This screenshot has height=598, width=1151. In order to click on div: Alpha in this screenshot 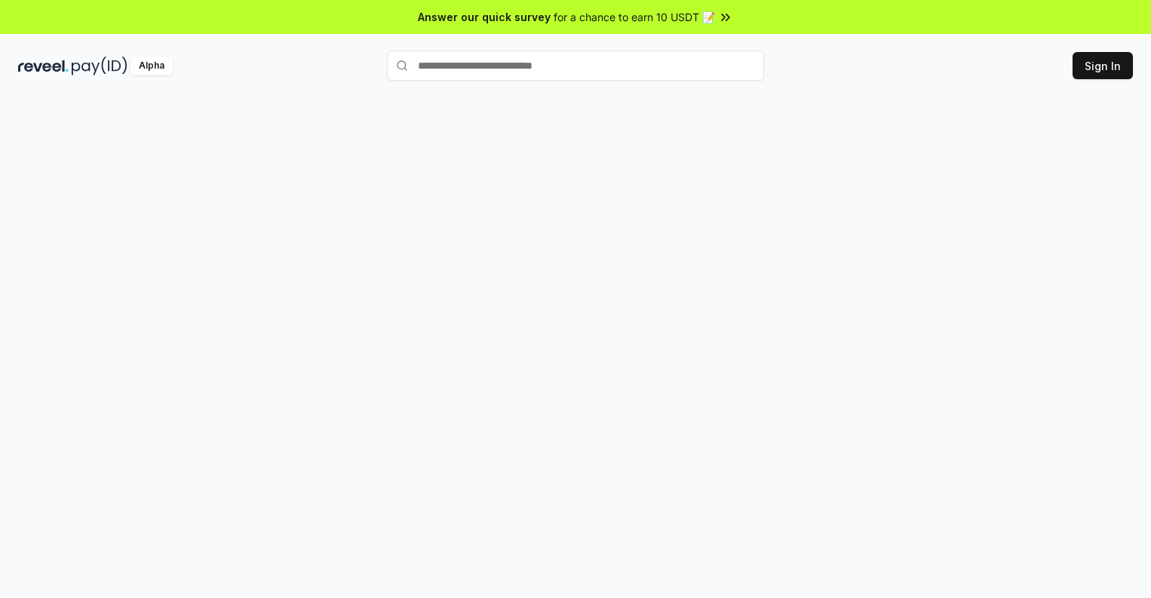, I will do `click(152, 66)`.